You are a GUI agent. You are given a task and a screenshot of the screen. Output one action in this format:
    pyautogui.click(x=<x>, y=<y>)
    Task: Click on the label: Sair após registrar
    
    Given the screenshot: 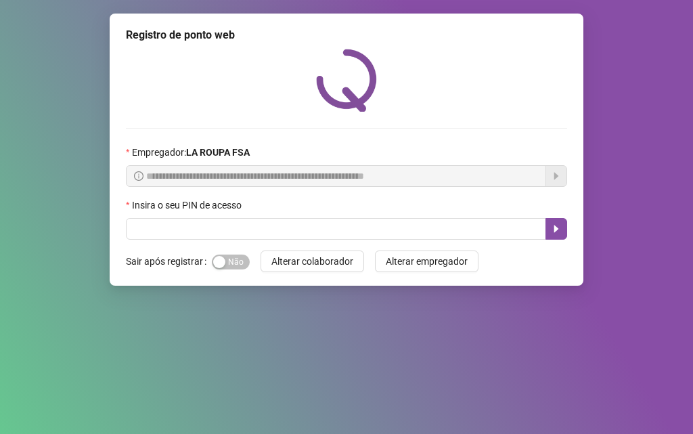 What is the action you would take?
    pyautogui.click(x=169, y=261)
    